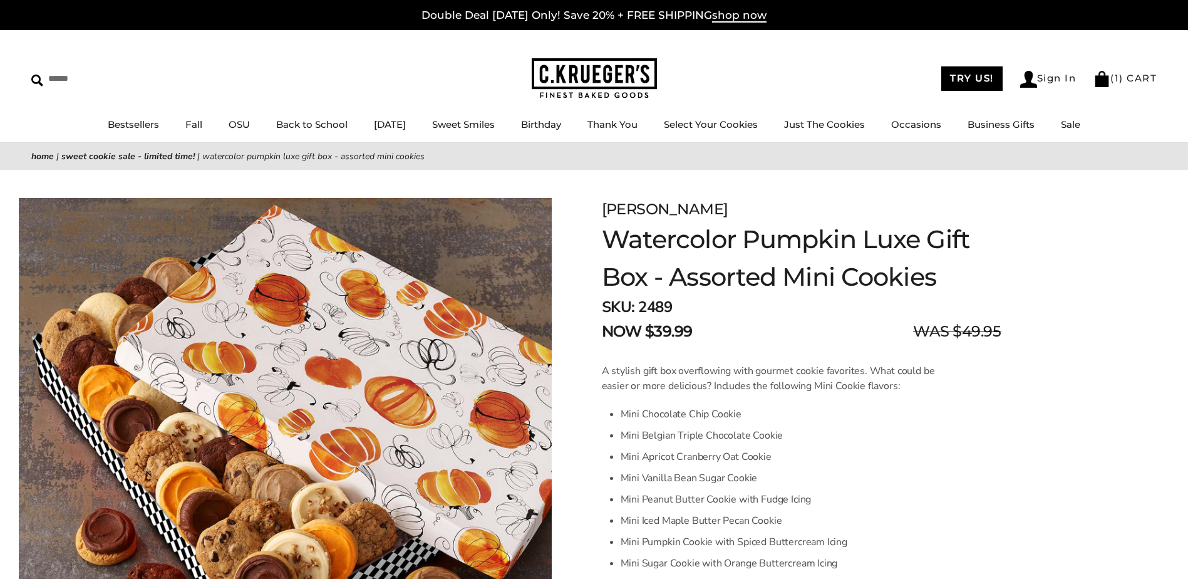  What do you see at coordinates (1102, 79) in the screenshot?
I see `img: Bag` at bounding box center [1102, 79].